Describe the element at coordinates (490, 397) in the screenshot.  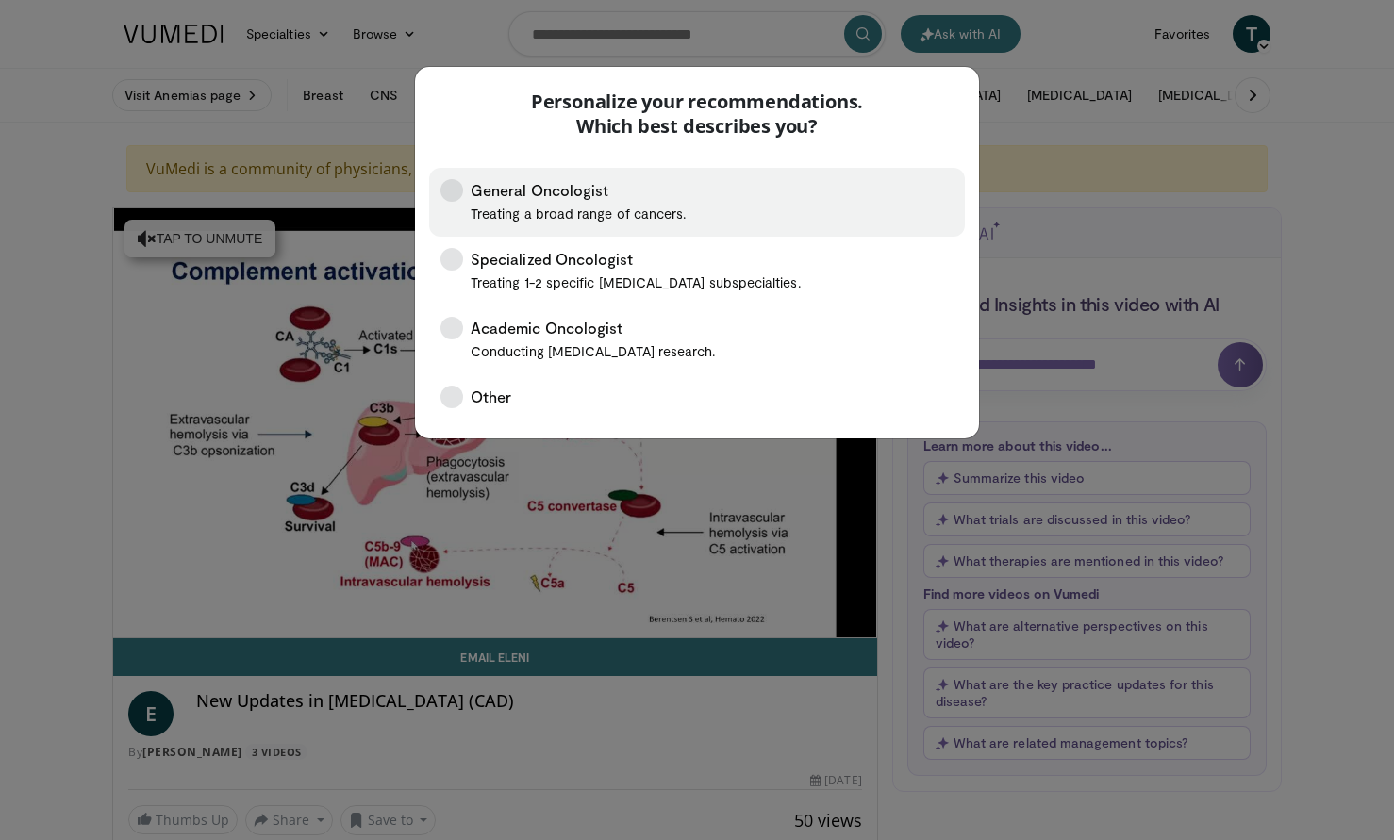
I see `span: Other` at that location.